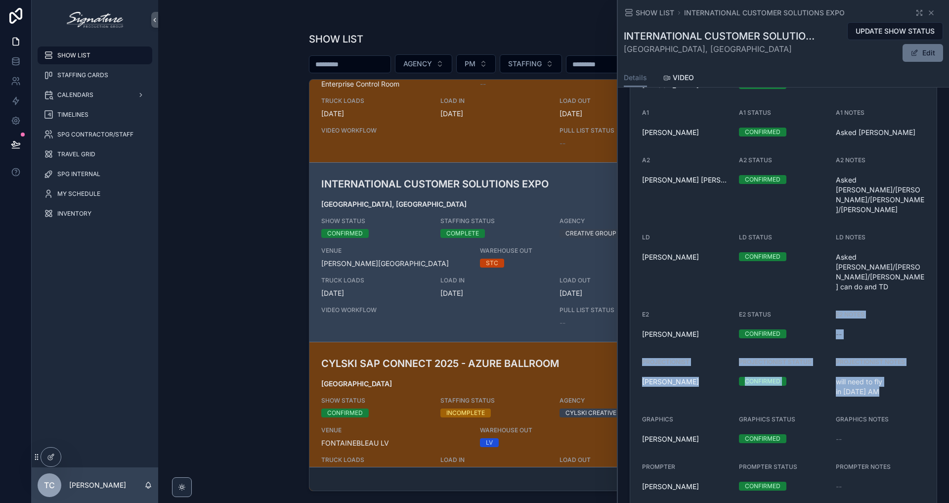  I want to click on span: A1 STATUS, so click(755, 112).